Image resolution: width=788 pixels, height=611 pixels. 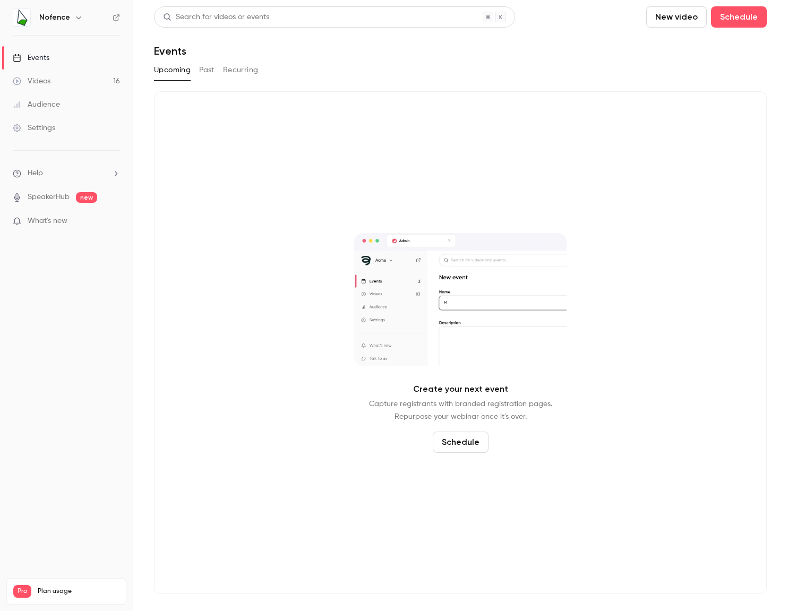 I want to click on div: Events, so click(x=31, y=58).